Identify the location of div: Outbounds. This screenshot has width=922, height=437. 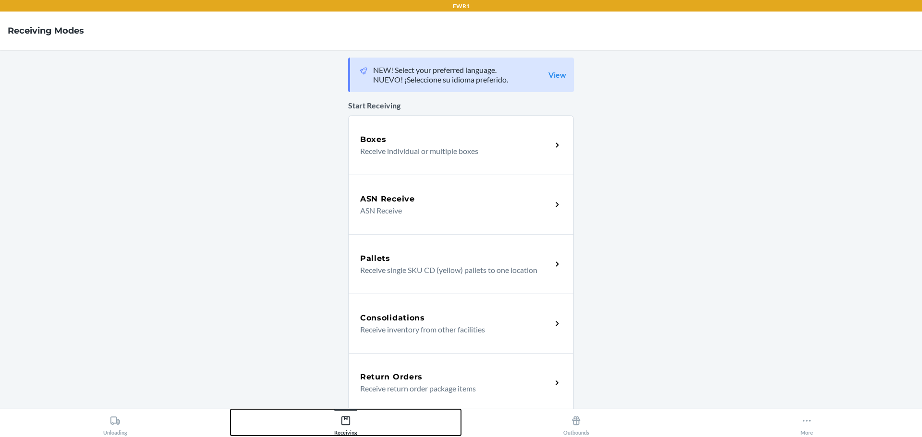
(576, 424).